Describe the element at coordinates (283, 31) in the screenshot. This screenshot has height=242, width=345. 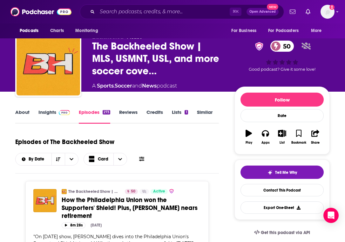
I see `span: For Podcasters` at that location.